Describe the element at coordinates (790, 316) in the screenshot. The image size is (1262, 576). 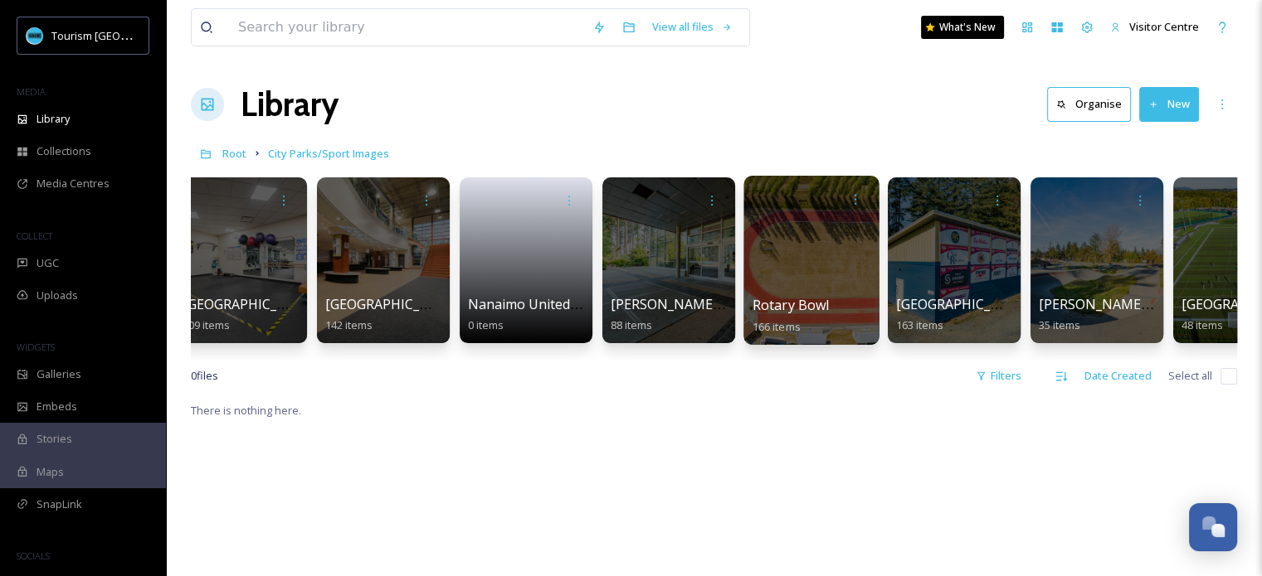
I see `a: Rotary Bowl166 items` at that location.